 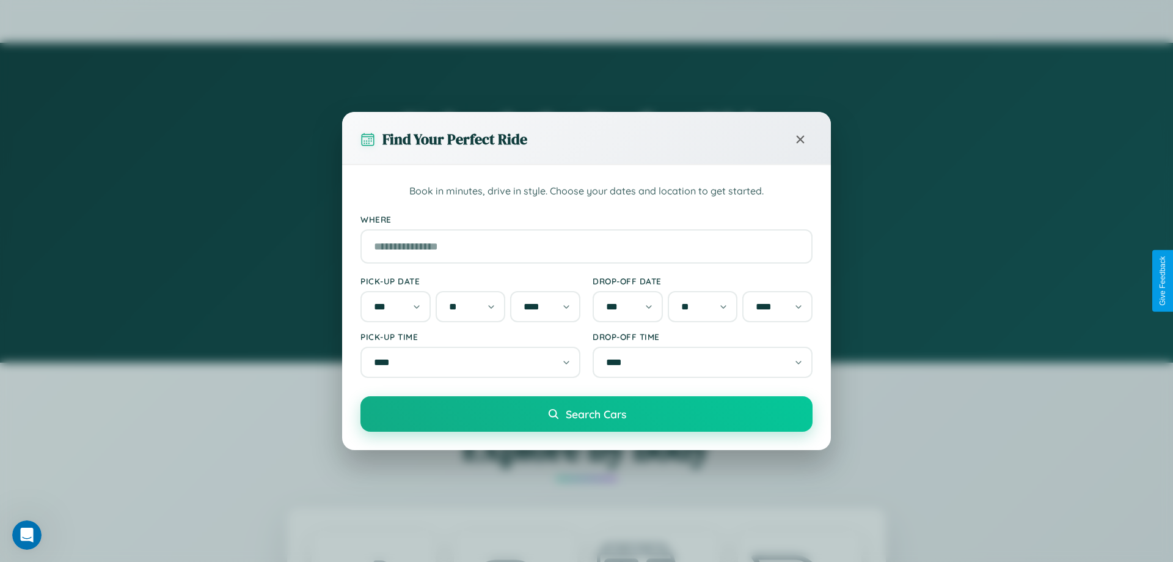 What do you see at coordinates (455, 139) in the screenshot?
I see `h3: Find Your Perfect Ride` at bounding box center [455, 139].